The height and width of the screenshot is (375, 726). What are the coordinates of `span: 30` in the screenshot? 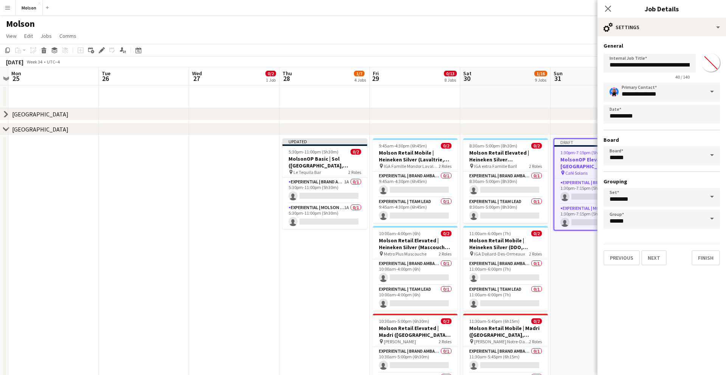 It's located at (466, 78).